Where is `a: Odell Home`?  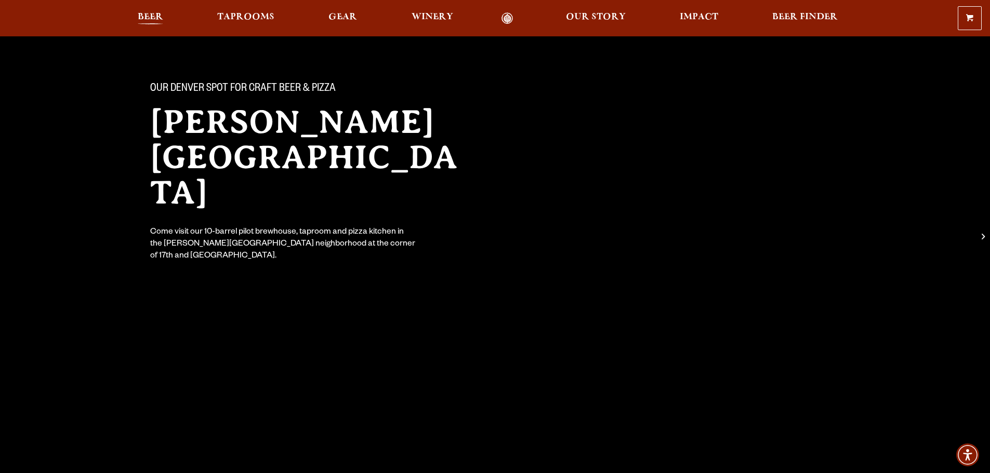
a: Odell Home is located at coordinates (507, 18).